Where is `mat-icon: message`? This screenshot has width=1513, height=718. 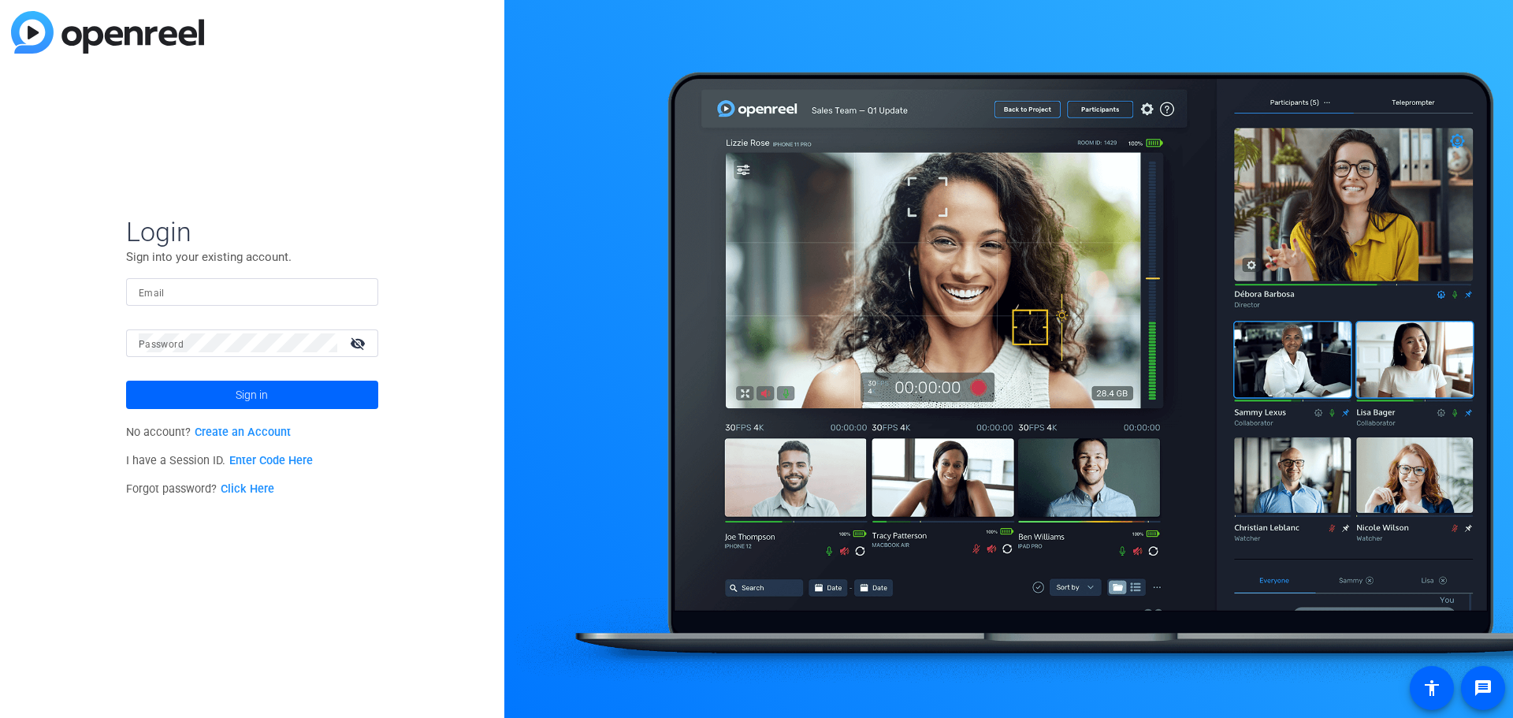
mat-icon: message is located at coordinates (1484, 688).